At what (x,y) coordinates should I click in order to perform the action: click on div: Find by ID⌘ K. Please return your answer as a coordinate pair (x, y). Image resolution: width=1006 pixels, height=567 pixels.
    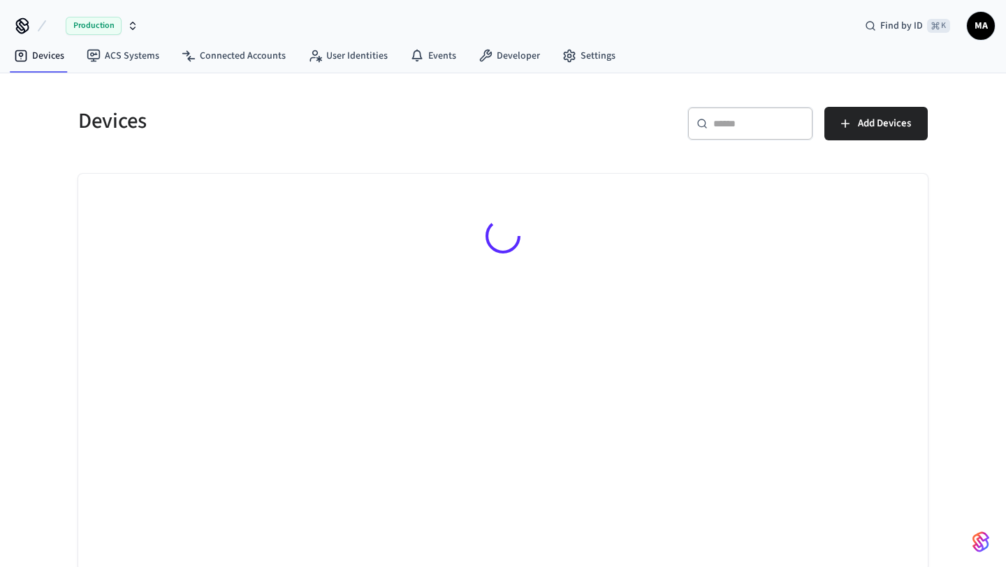
    Looking at the image, I should click on (907, 26).